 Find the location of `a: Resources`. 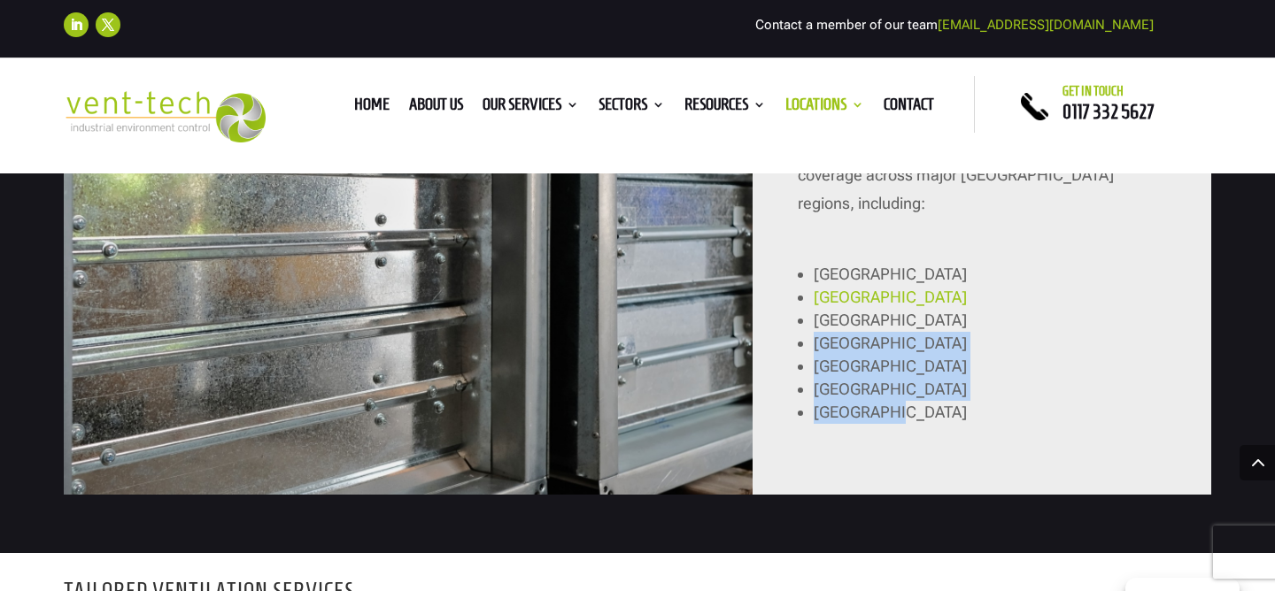

a: Resources is located at coordinates (725, 108).